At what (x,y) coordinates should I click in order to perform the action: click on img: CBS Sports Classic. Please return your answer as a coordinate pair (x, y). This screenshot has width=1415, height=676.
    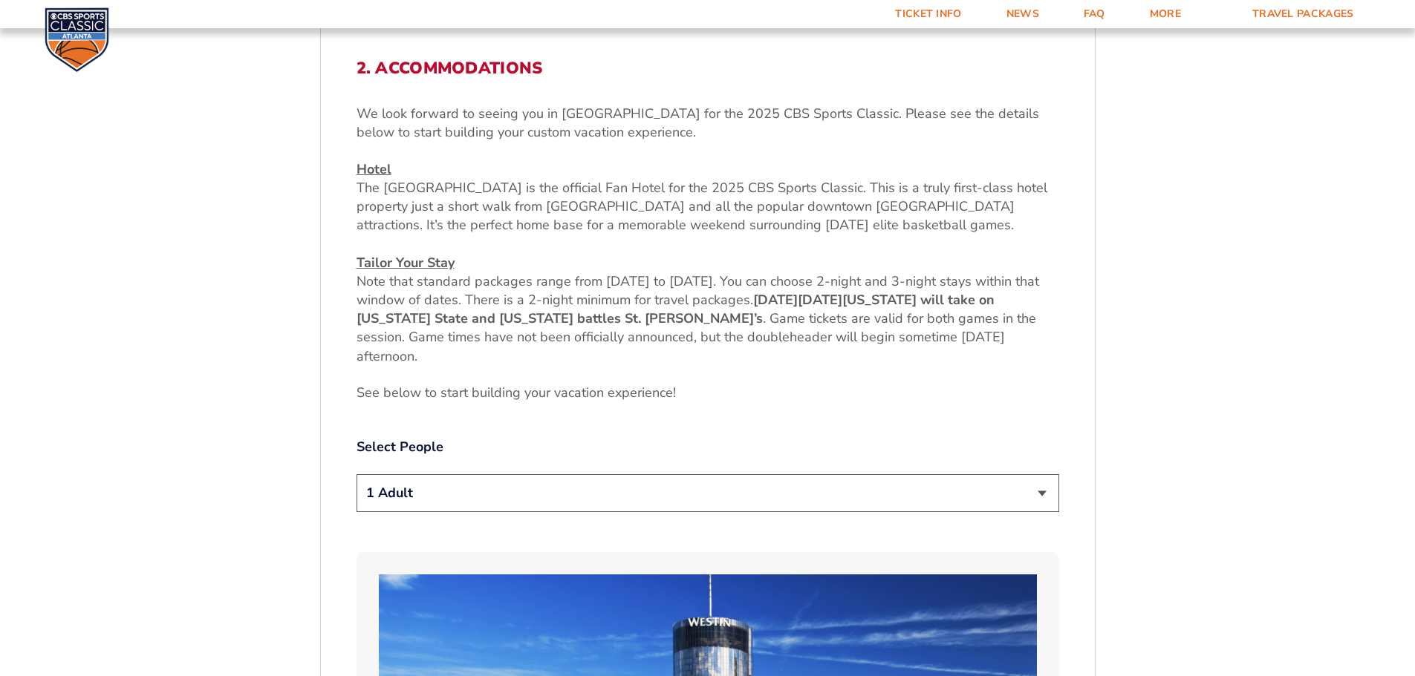
    Looking at the image, I should click on (76, 39).